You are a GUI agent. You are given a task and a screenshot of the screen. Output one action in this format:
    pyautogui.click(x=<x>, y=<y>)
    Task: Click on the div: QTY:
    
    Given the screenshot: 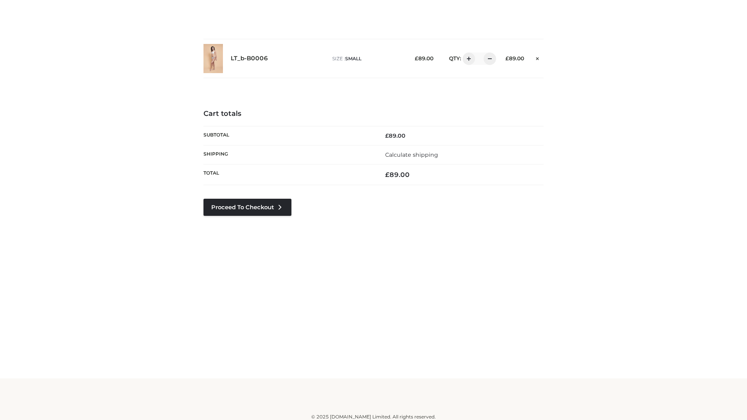 What is the action you would take?
    pyautogui.click(x=467, y=59)
    